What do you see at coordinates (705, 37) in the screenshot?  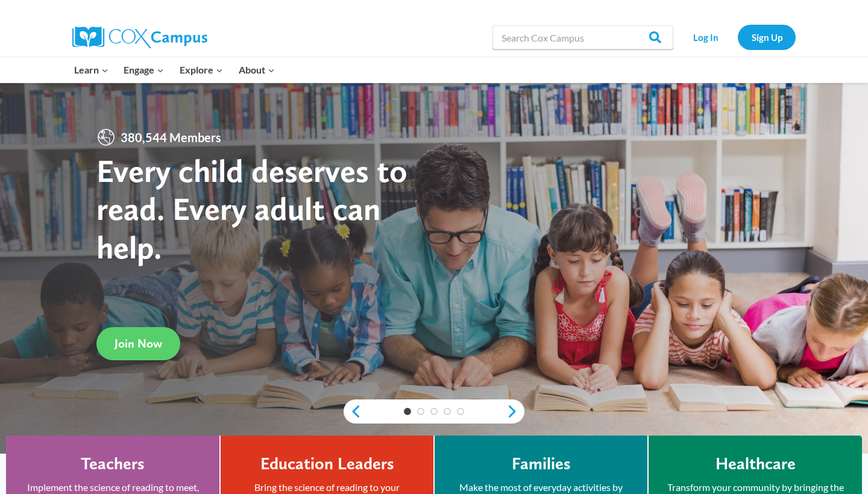 I see `a: Log In` at bounding box center [705, 37].